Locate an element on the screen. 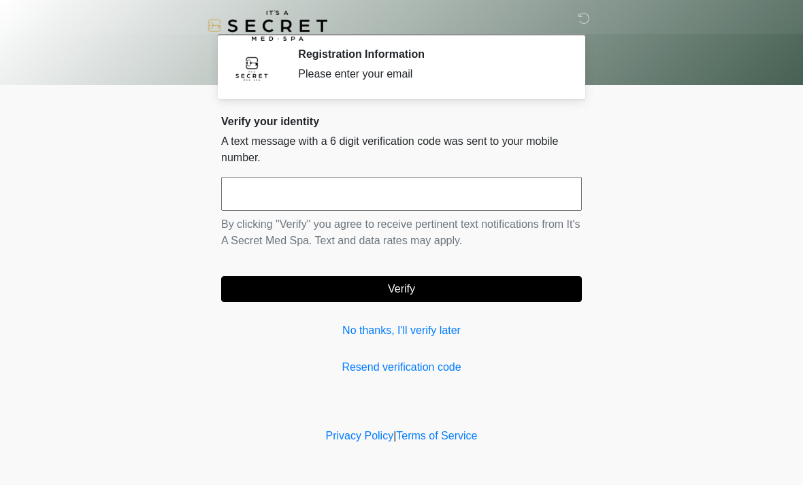 Image resolution: width=803 pixels, height=485 pixels. button: Verify is located at coordinates (402, 289).